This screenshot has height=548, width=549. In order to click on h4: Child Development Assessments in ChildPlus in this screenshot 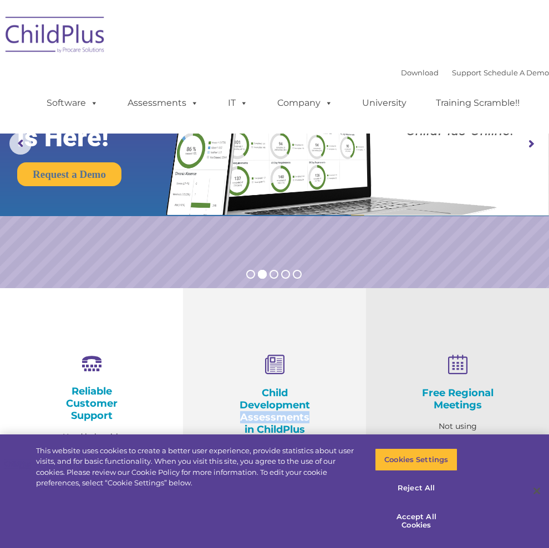, I will do `click(274, 411)`.